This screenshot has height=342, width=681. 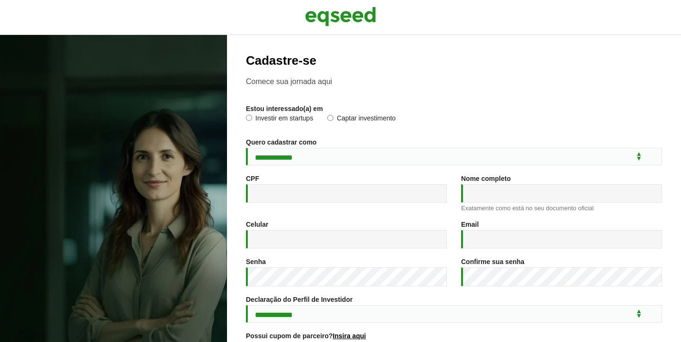 What do you see at coordinates (486, 179) in the screenshot?
I see `label: Nome completo` at bounding box center [486, 179].